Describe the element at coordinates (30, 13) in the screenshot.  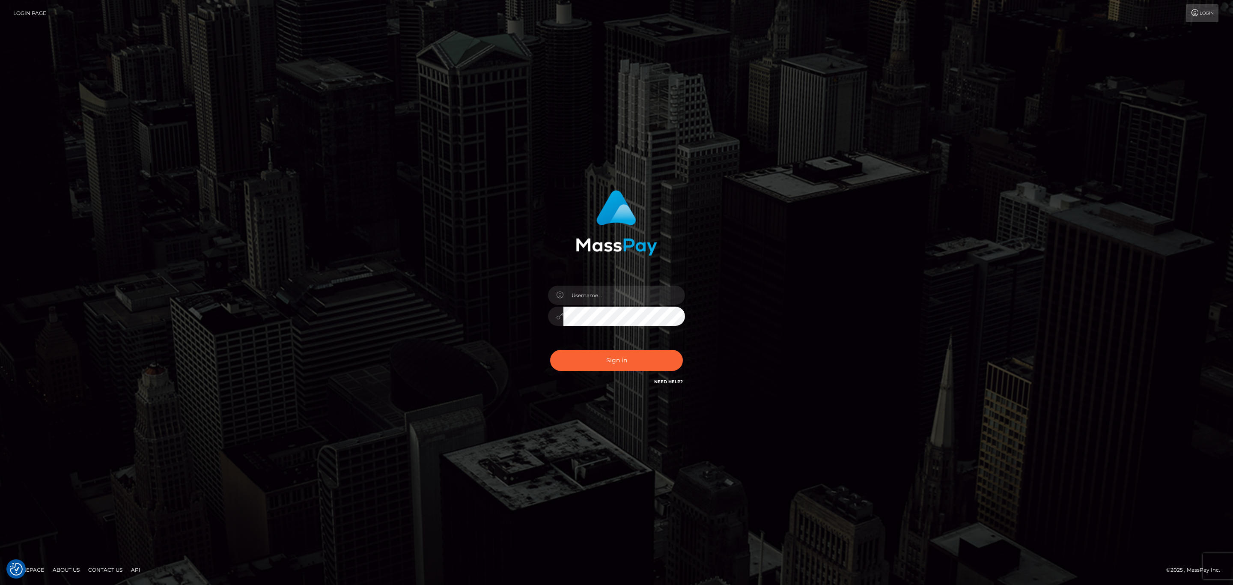
I see `a: Login Page` at that location.